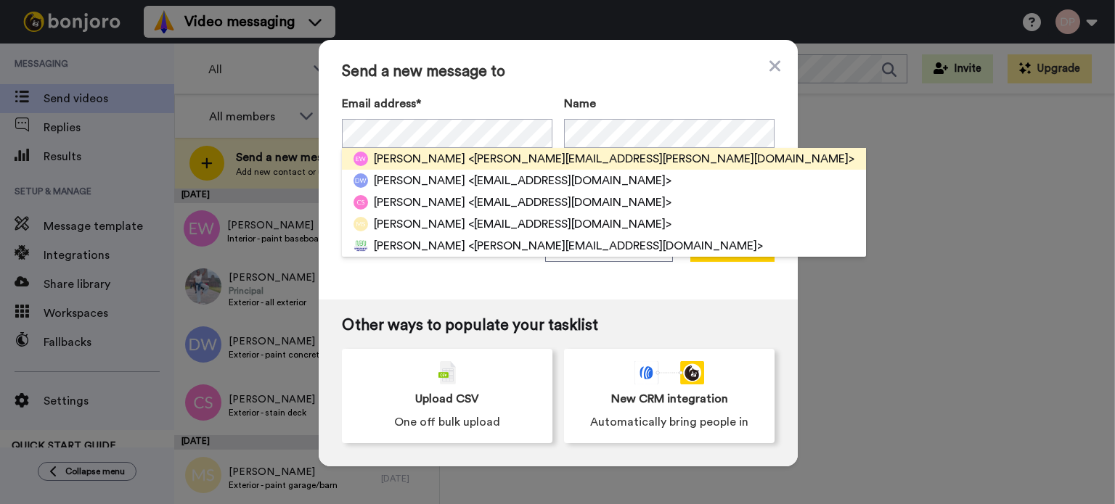 This screenshot has width=1115, height=504. I want to click on span: Other ways to populate your tasklist, so click(558, 326).